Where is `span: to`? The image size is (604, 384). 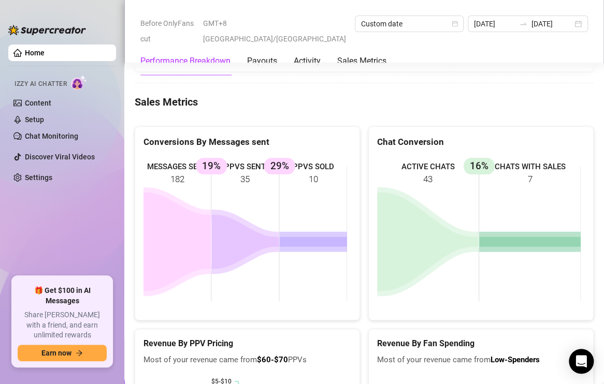 span: to is located at coordinates (523, 24).